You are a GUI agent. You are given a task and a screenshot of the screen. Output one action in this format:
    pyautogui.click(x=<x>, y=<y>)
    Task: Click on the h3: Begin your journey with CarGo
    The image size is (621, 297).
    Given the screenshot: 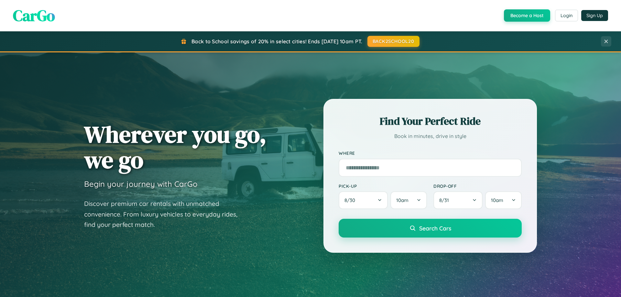 What is the action you would take?
    pyautogui.click(x=141, y=184)
    